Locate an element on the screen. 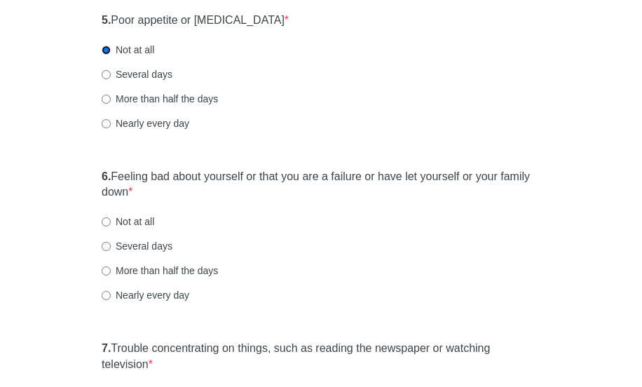 This screenshot has width=642, height=387. strong: 7. is located at coordinates (106, 348).